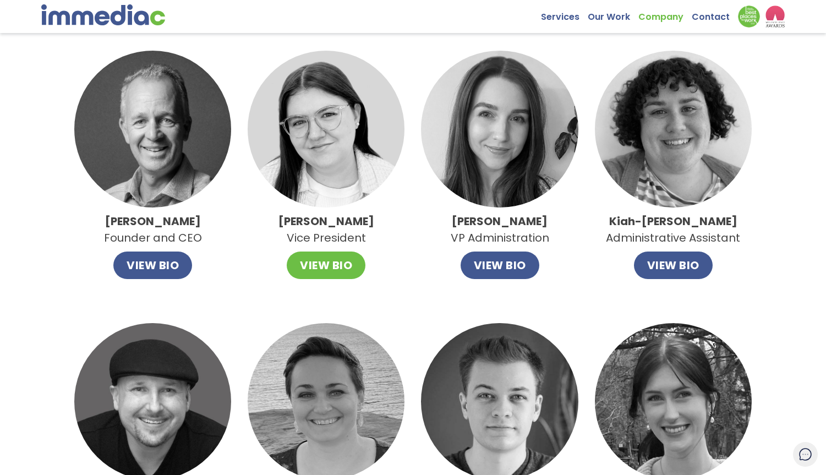 Image resolution: width=826 pixels, height=475 pixels. Describe the element at coordinates (103, 15) in the screenshot. I see `img: immediac` at that location.